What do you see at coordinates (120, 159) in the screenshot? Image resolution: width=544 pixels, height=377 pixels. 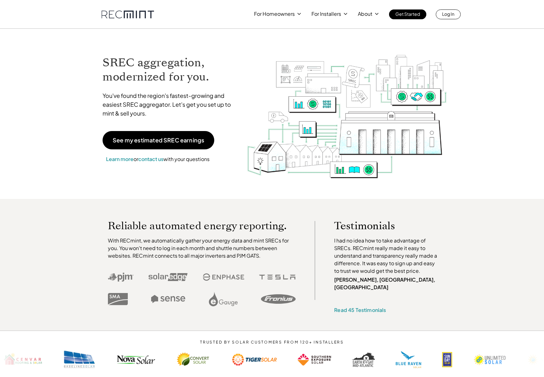 I see `span: Learn more` at bounding box center [120, 159].